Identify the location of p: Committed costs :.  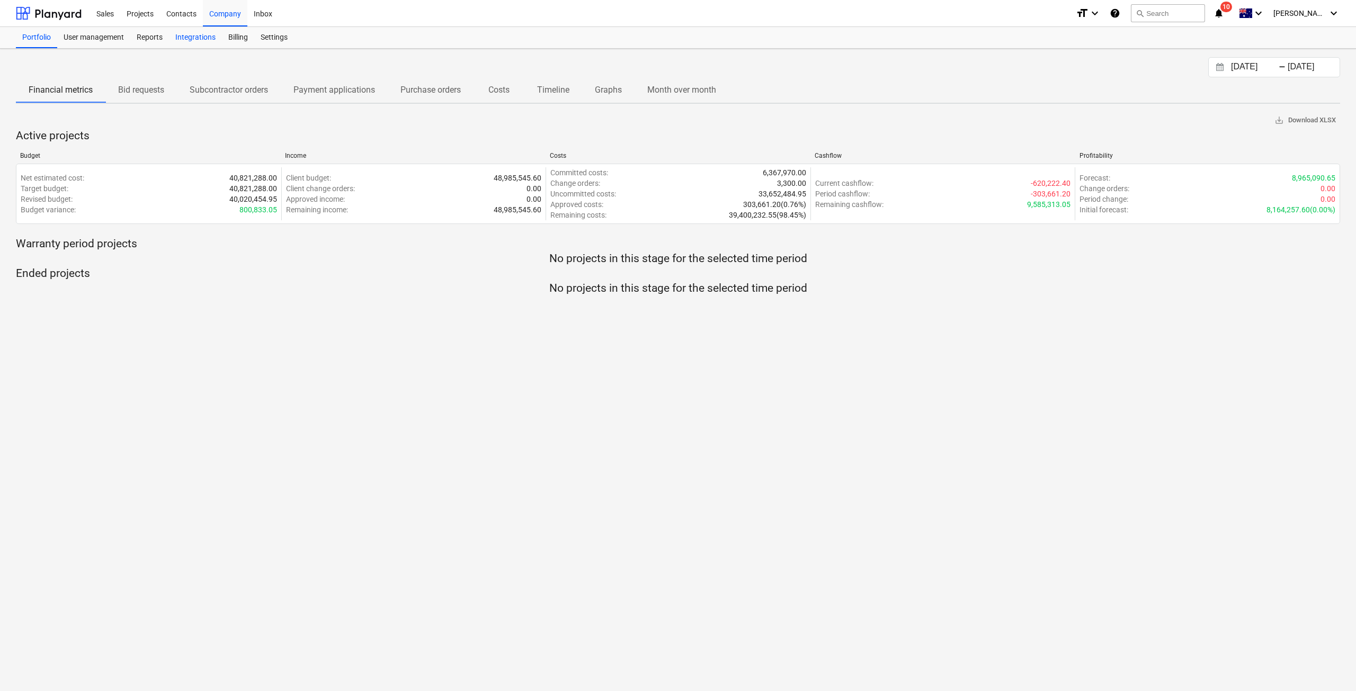
(579, 173).